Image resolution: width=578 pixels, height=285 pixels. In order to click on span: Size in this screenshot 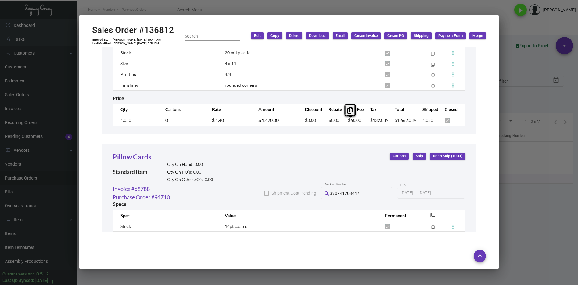, I will do `click(124, 63)`.